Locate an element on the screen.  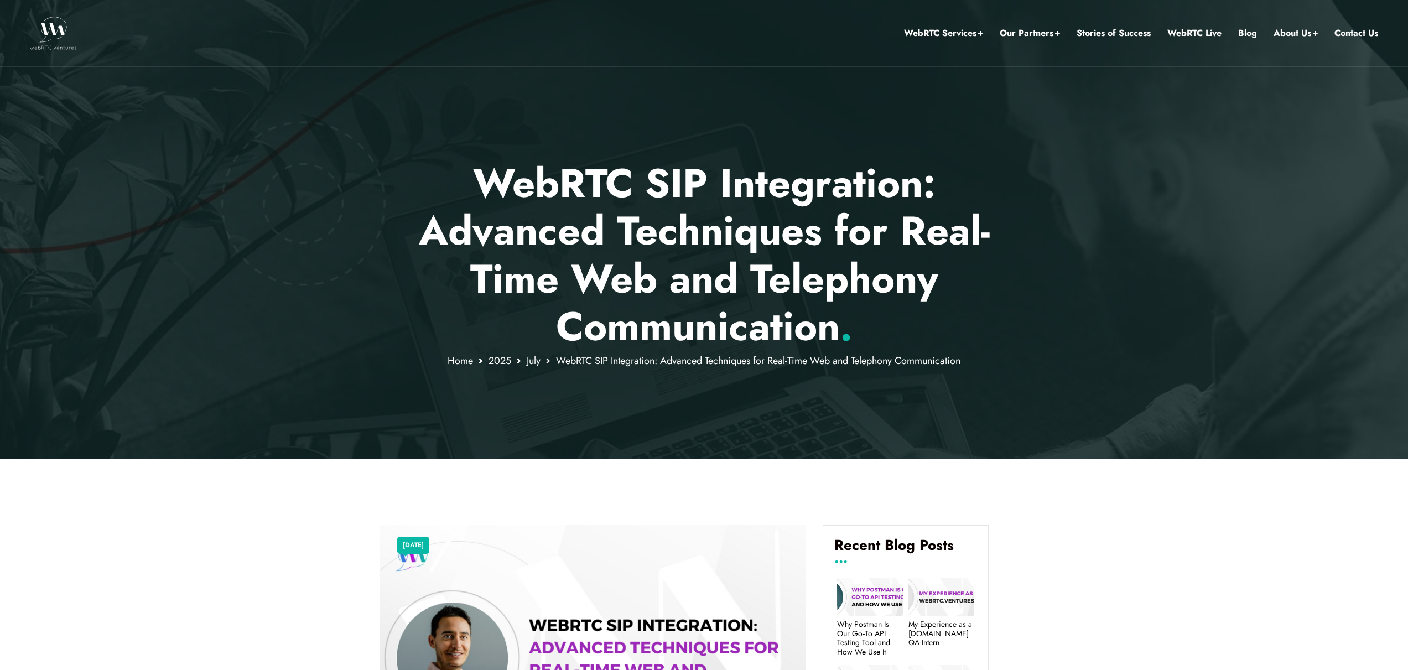
a: Stories of Success is located at coordinates (1114, 33).